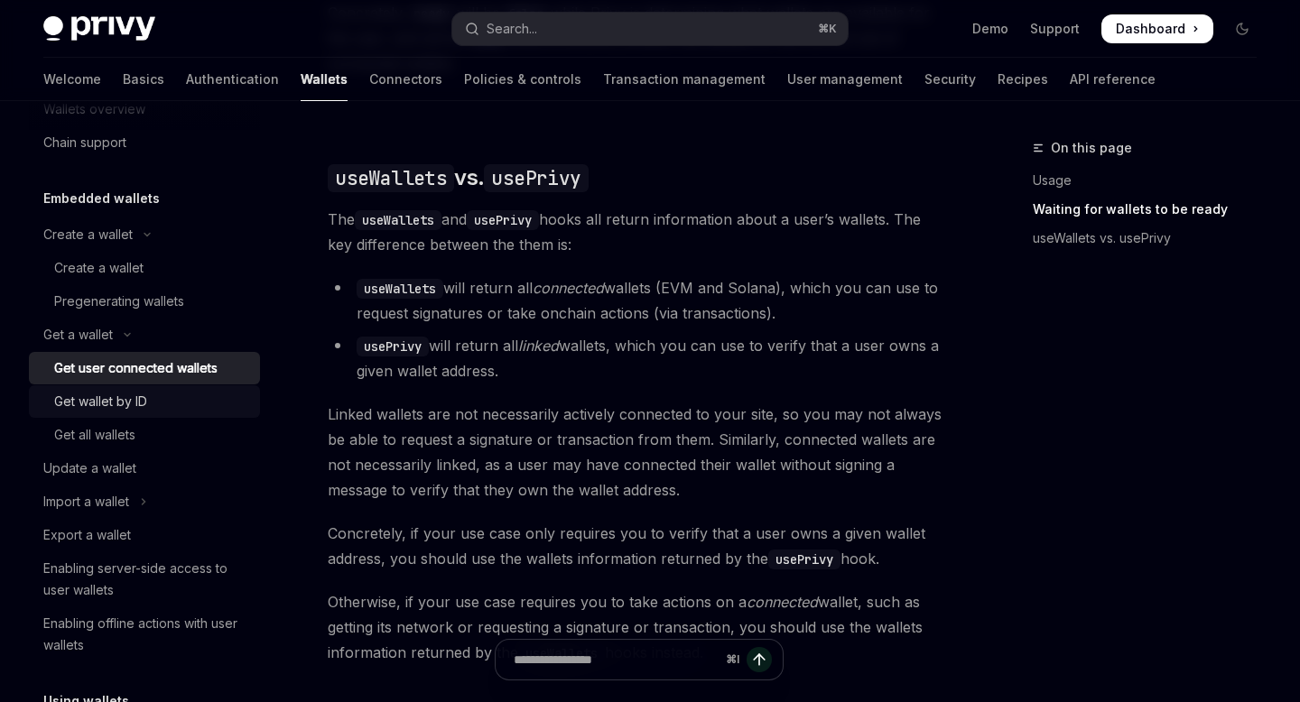 This screenshot has height=702, width=1300. I want to click on button: Toggle Import a wallet section, so click(144, 502).